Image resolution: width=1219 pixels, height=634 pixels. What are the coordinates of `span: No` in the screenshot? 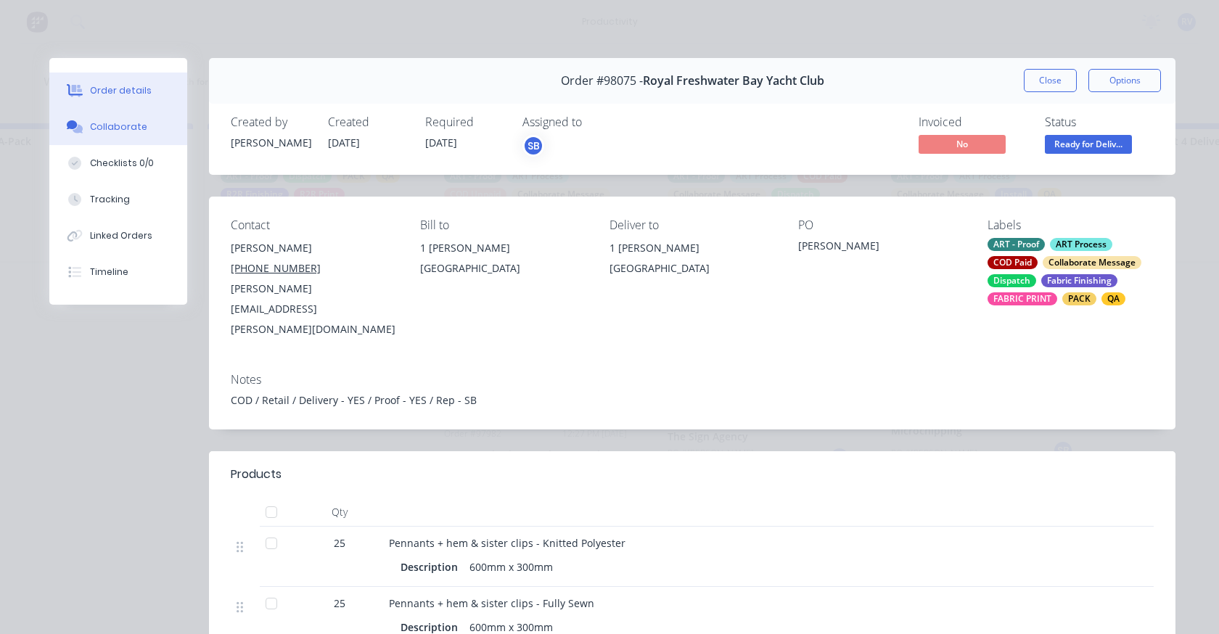 It's located at (962, 144).